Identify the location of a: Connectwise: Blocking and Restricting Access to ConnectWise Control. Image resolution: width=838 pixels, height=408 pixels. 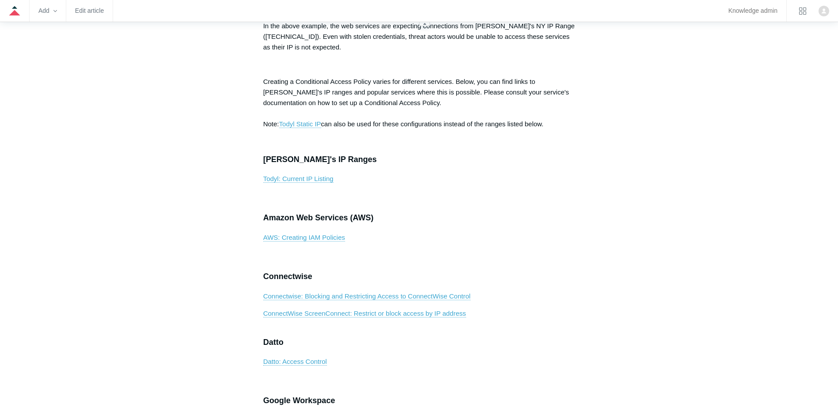
(366, 296).